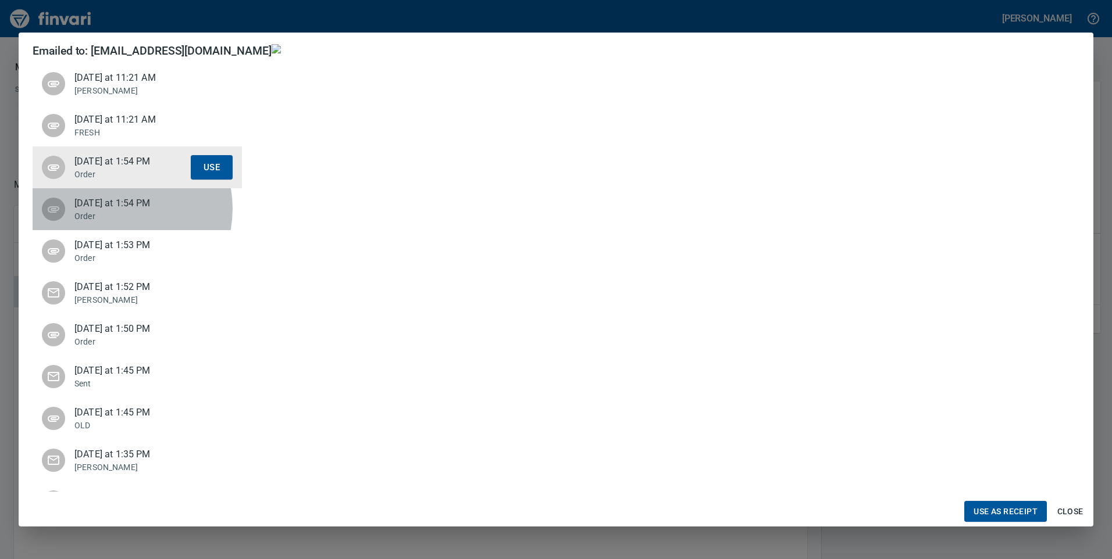  I want to click on p: FRESH, so click(133, 133).